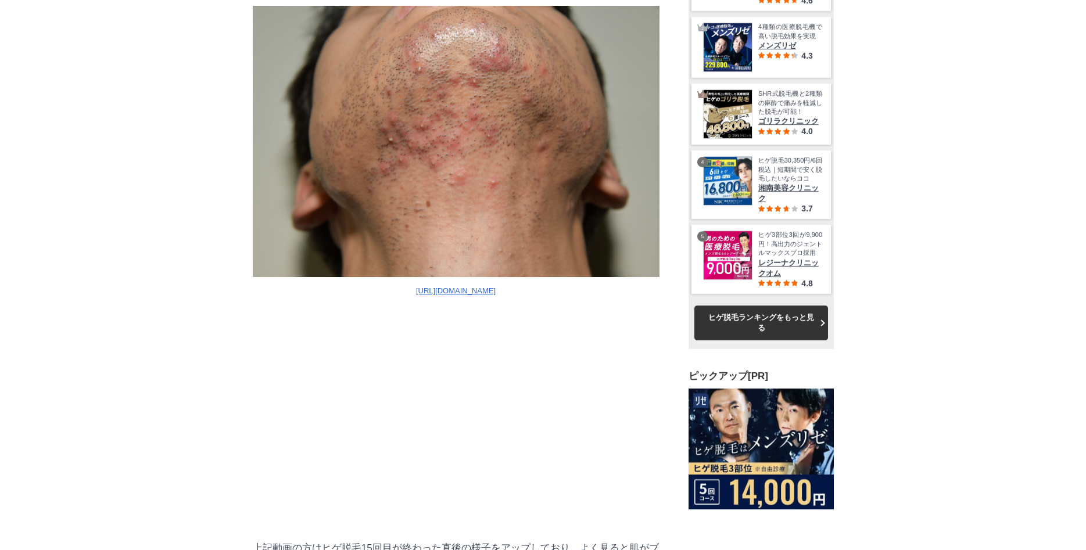 The height and width of the screenshot is (550, 1086). I want to click on img: ヒゲのゴリラ脱毛, so click(728, 114).